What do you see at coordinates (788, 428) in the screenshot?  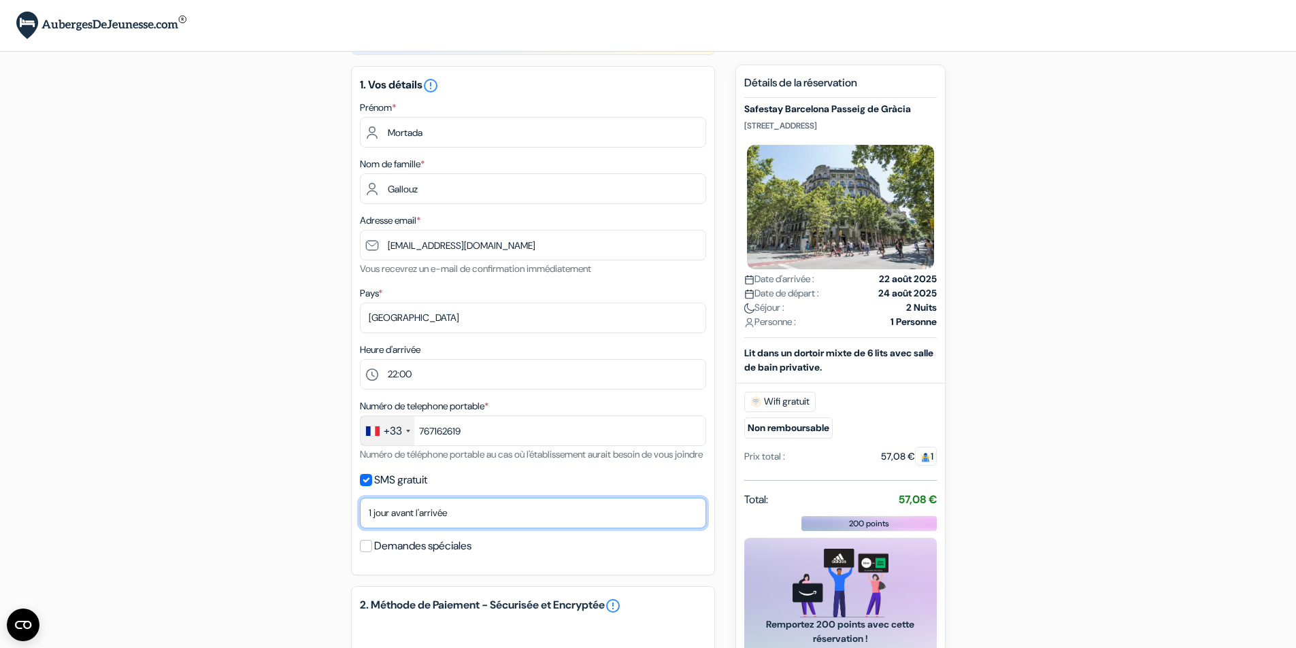 I see `small: Non remboursable` at bounding box center [788, 428].